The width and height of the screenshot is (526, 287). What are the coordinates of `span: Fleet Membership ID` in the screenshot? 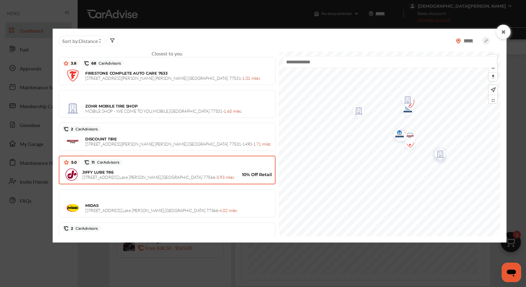 It's located at (64, 62).